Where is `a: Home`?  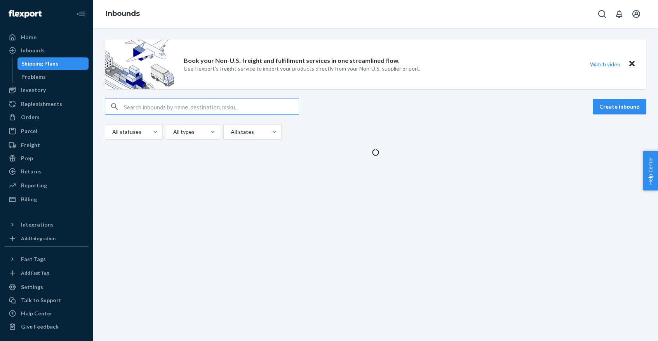 a: Home is located at coordinates (47, 37).